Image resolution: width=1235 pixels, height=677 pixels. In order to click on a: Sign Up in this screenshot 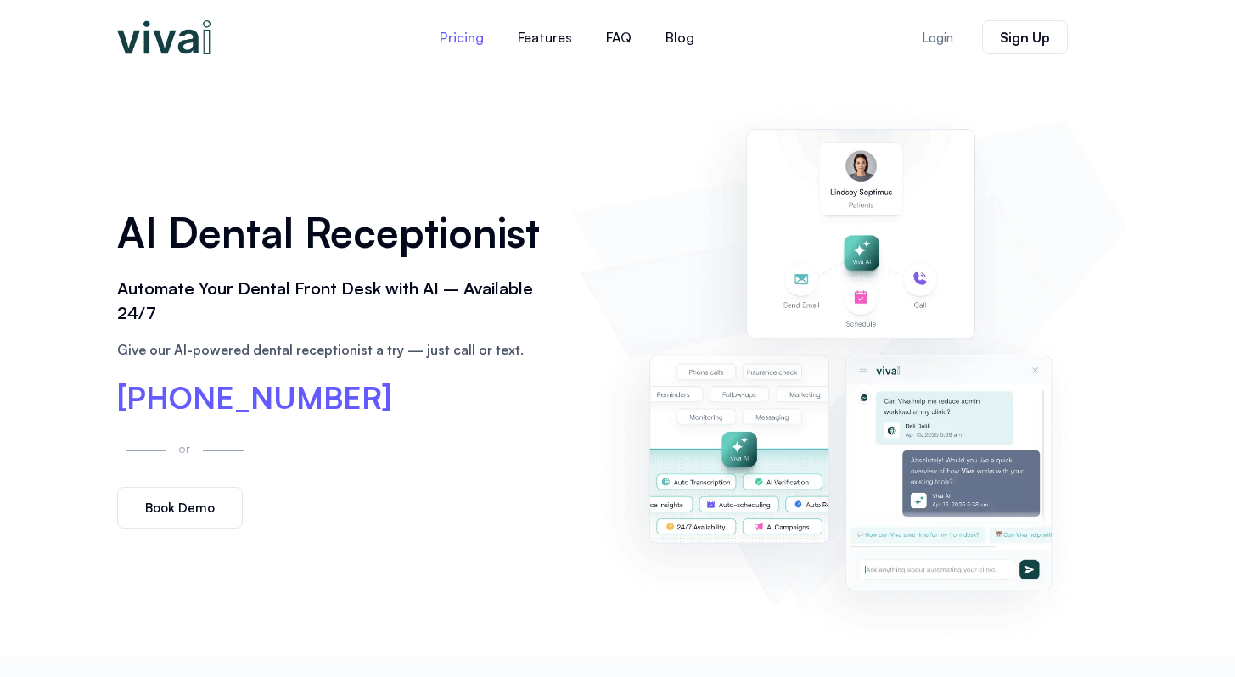, I will do `click(1025, 37)`.